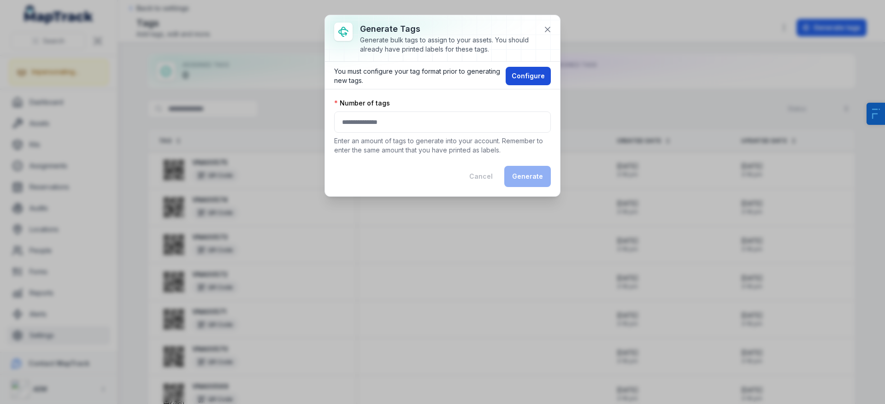  What do you see at coordinates (529, 76) in the screenshot?
I see `button: Configure` at bounding box center [529, 76].